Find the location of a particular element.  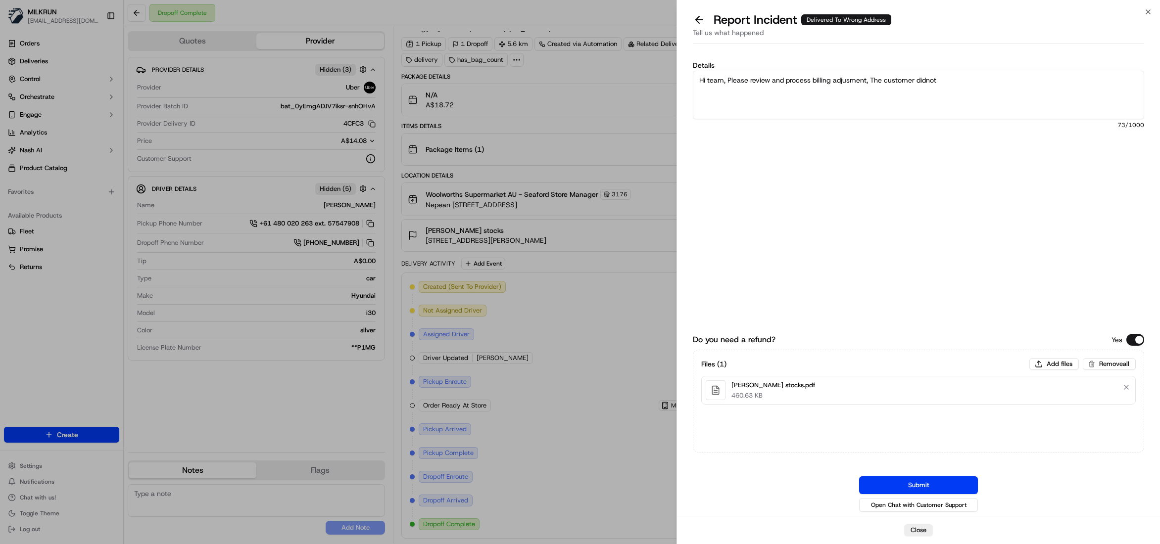

p: Yes is located at coordinates (1116, 340).